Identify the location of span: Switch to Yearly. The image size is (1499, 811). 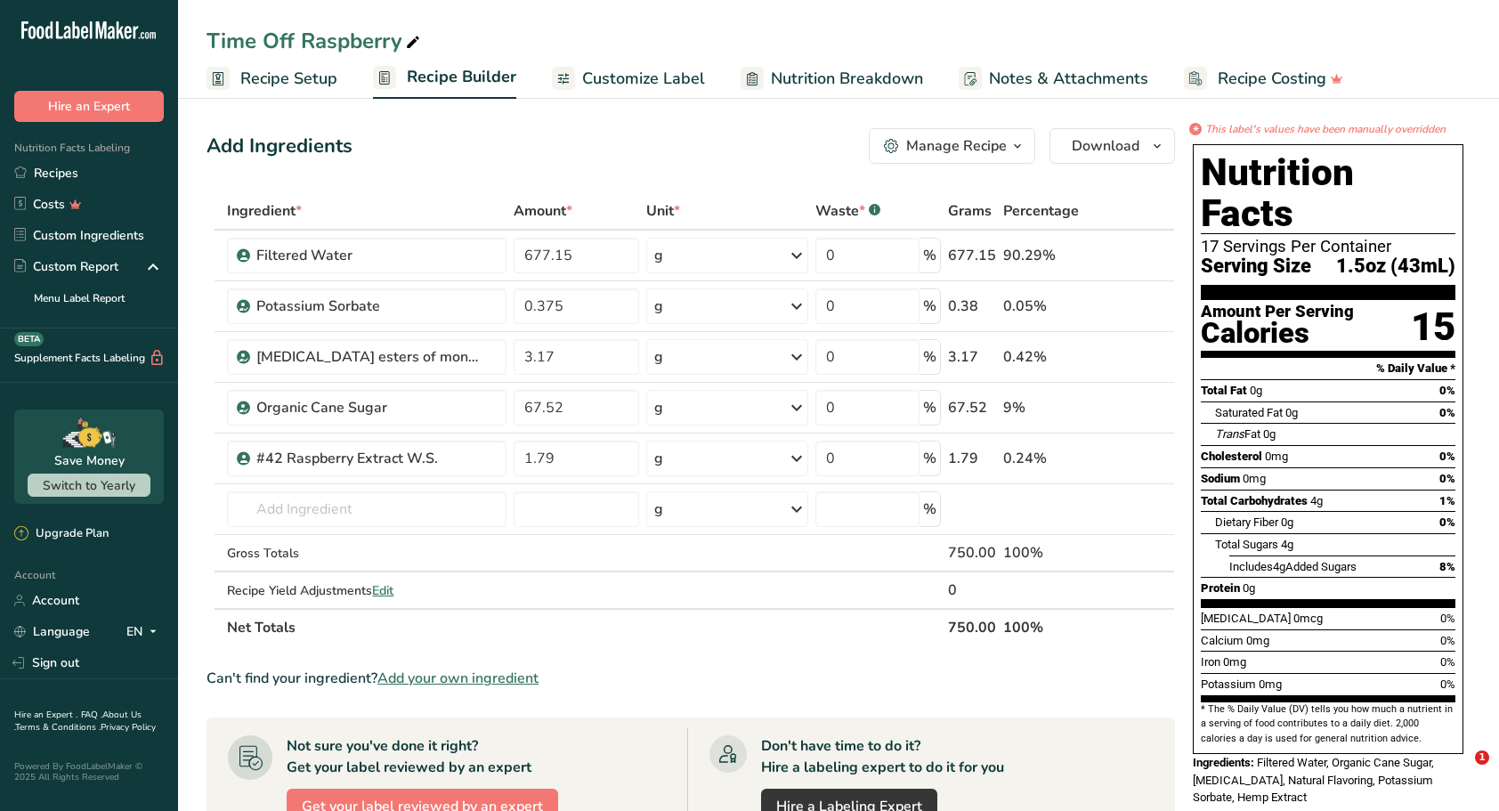
(89, 485).